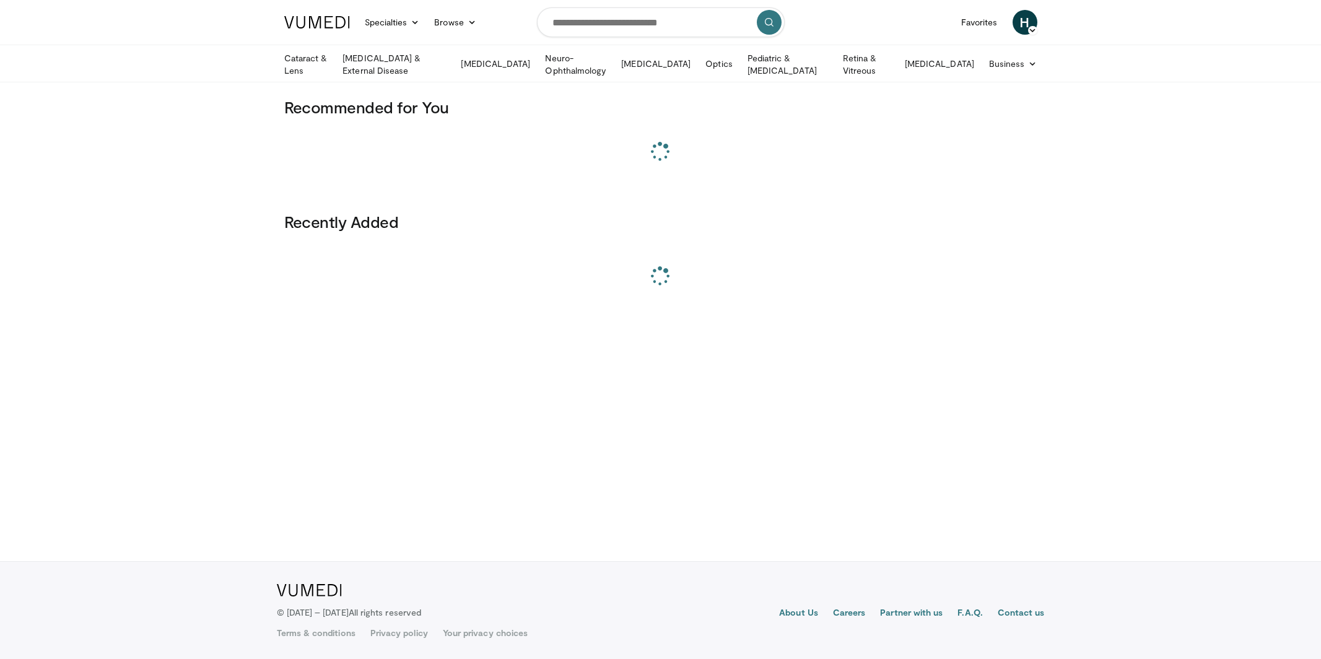  Describe the element at coordinates (799, 614) in the screenshot. I see `a: About Us` at that location.